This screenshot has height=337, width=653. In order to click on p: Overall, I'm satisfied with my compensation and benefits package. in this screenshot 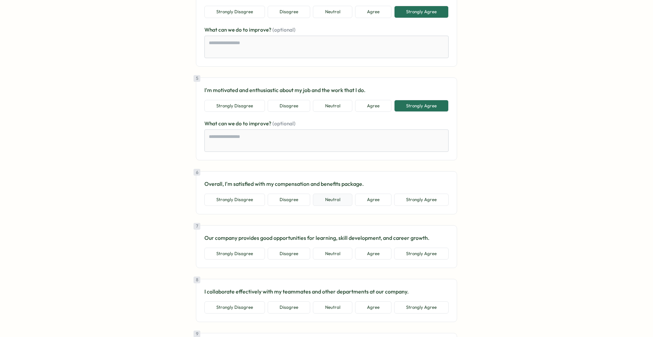, I will do `click(327, 184)`.